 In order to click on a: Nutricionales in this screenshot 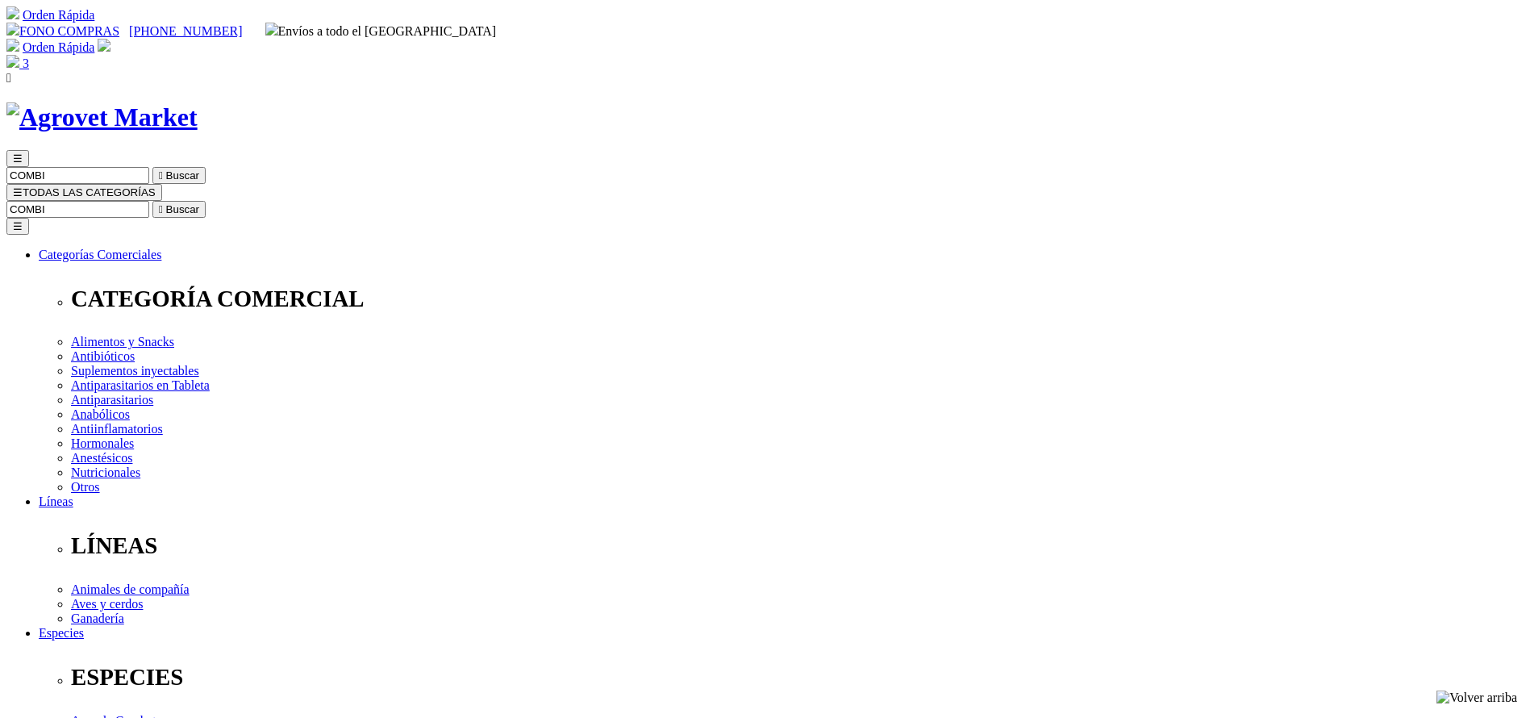, I will do `click(106, 472)`.